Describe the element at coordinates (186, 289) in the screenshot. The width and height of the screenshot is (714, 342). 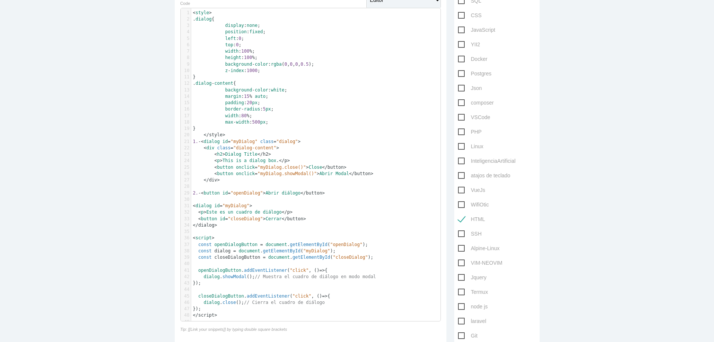
I see `div: 44` at that location.